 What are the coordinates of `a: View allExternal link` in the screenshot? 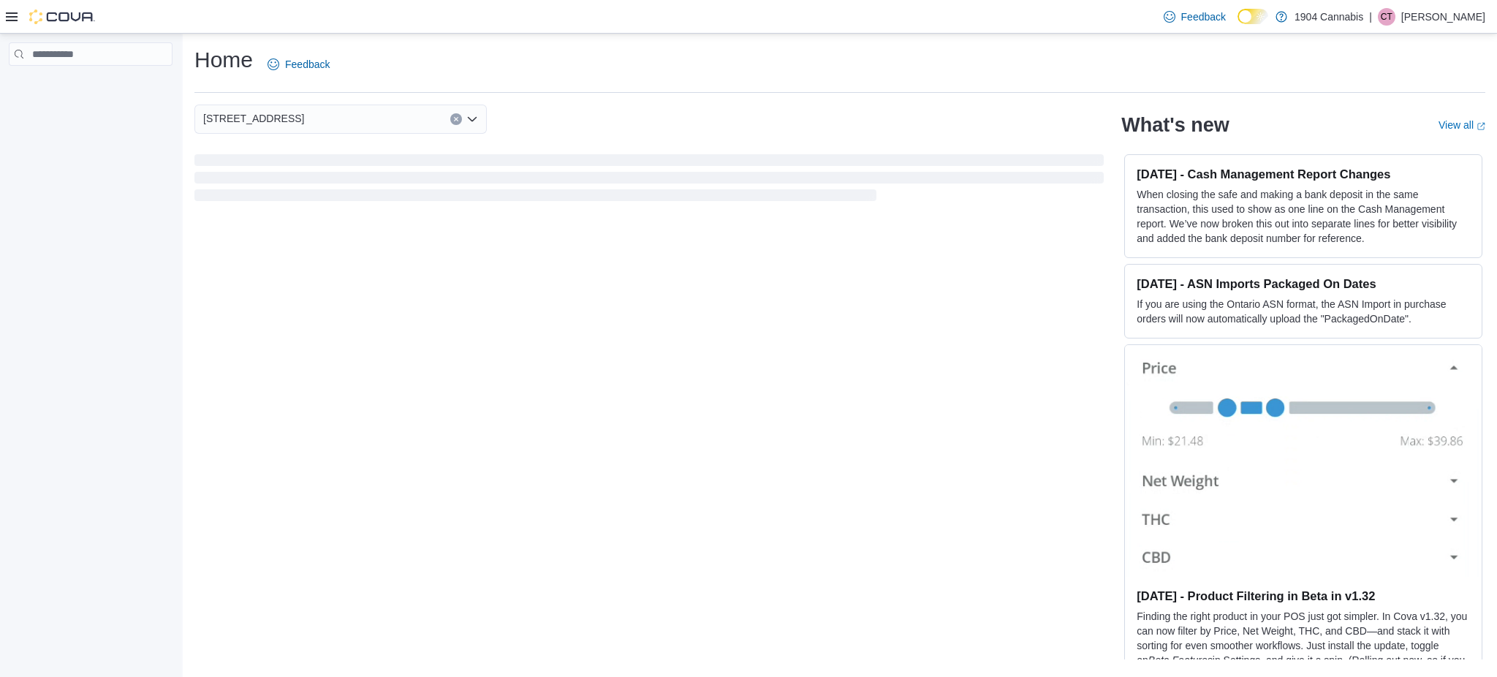 It's located at (1462, 125).